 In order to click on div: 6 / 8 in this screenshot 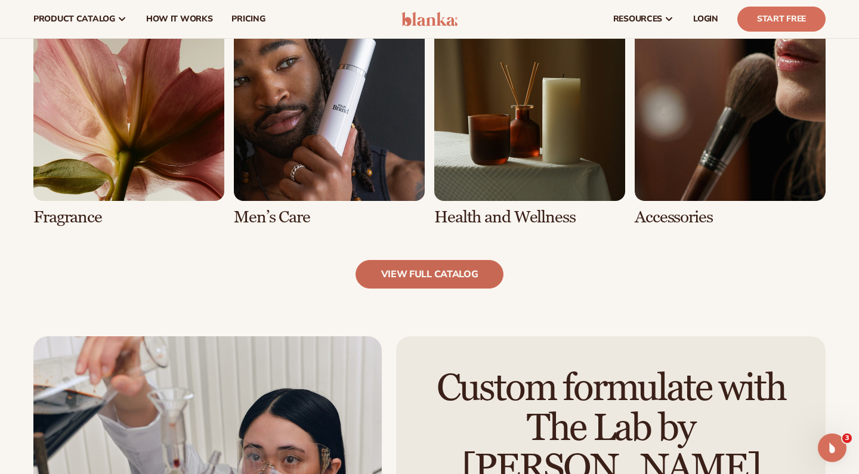, I will do `click(329, 118)`.